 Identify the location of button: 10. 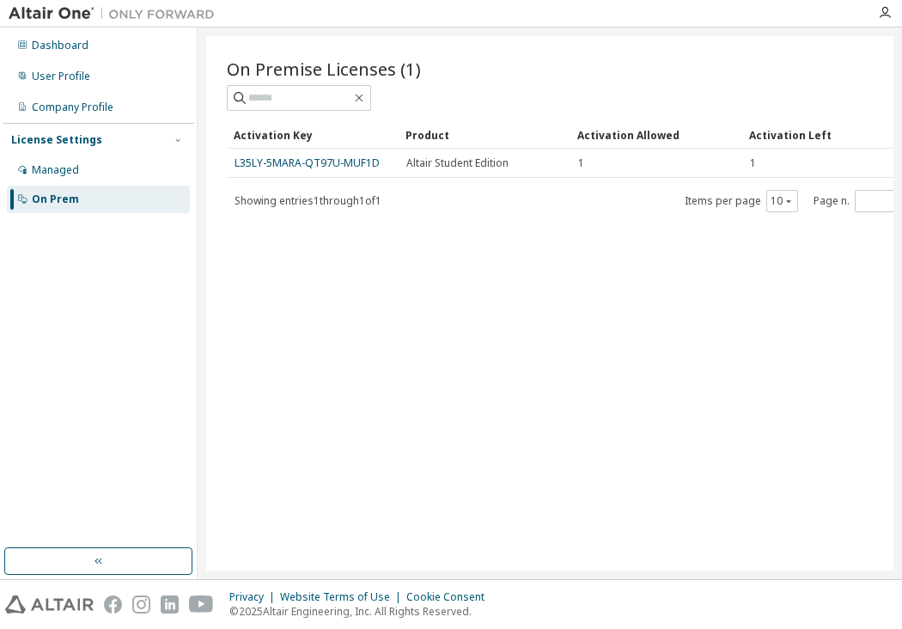
(782, 201).